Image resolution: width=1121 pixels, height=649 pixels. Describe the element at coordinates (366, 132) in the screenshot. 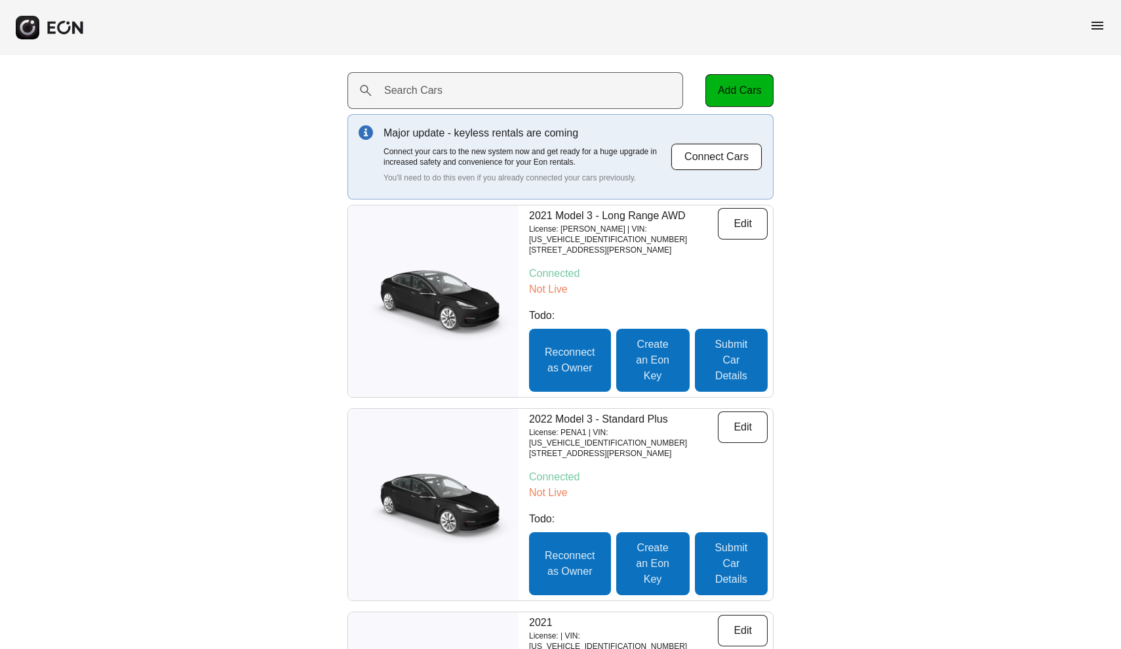

I see `img: info` at that location.